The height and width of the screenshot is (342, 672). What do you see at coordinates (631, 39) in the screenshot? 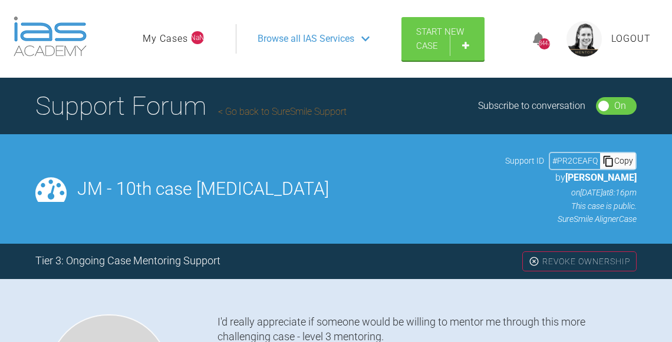
I see `span: Logout` at bounding box center [631, 39].